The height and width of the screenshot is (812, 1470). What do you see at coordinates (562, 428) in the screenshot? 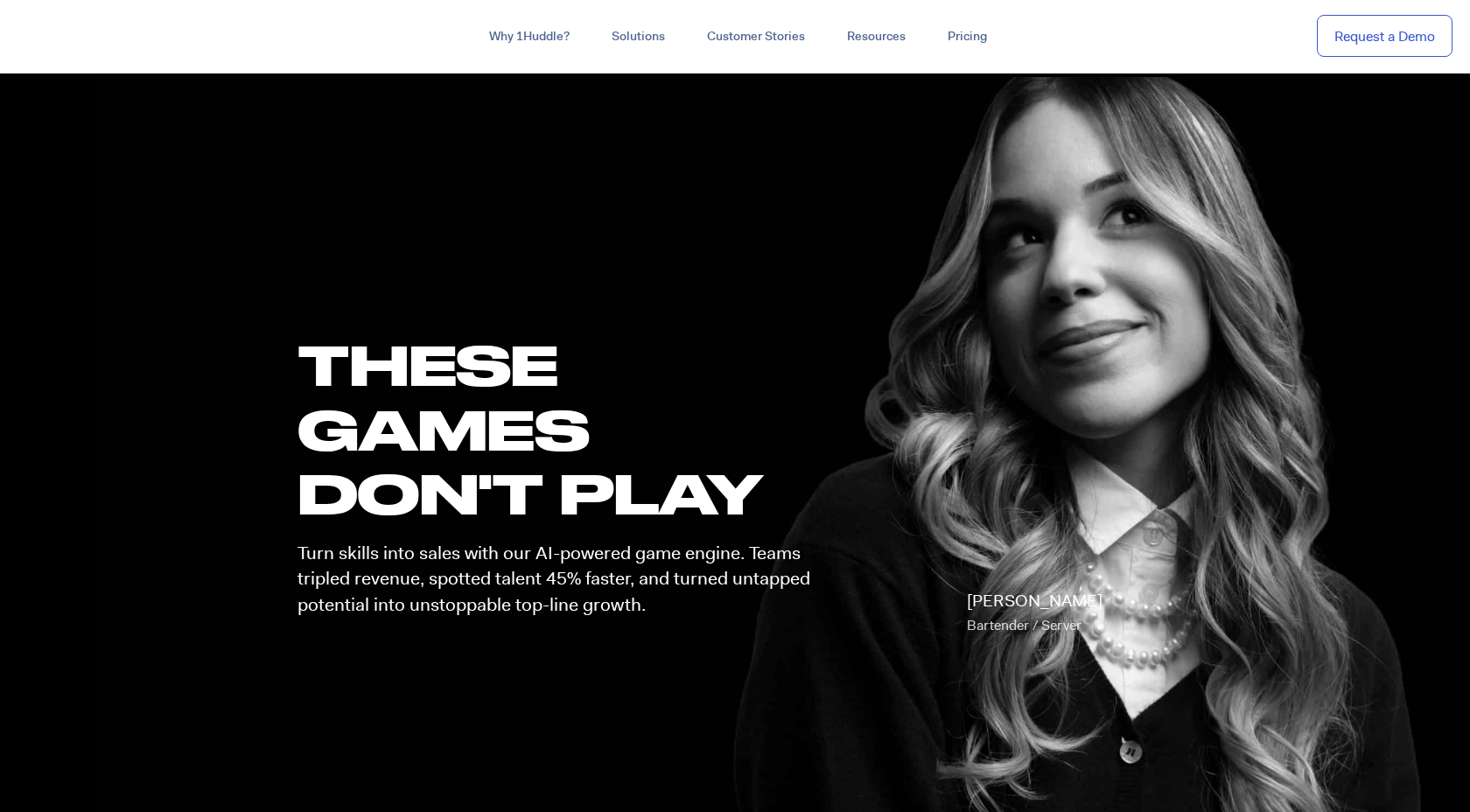
I see `h1: these GAMES DON'T PLAY` at bounding box center [562, 428].